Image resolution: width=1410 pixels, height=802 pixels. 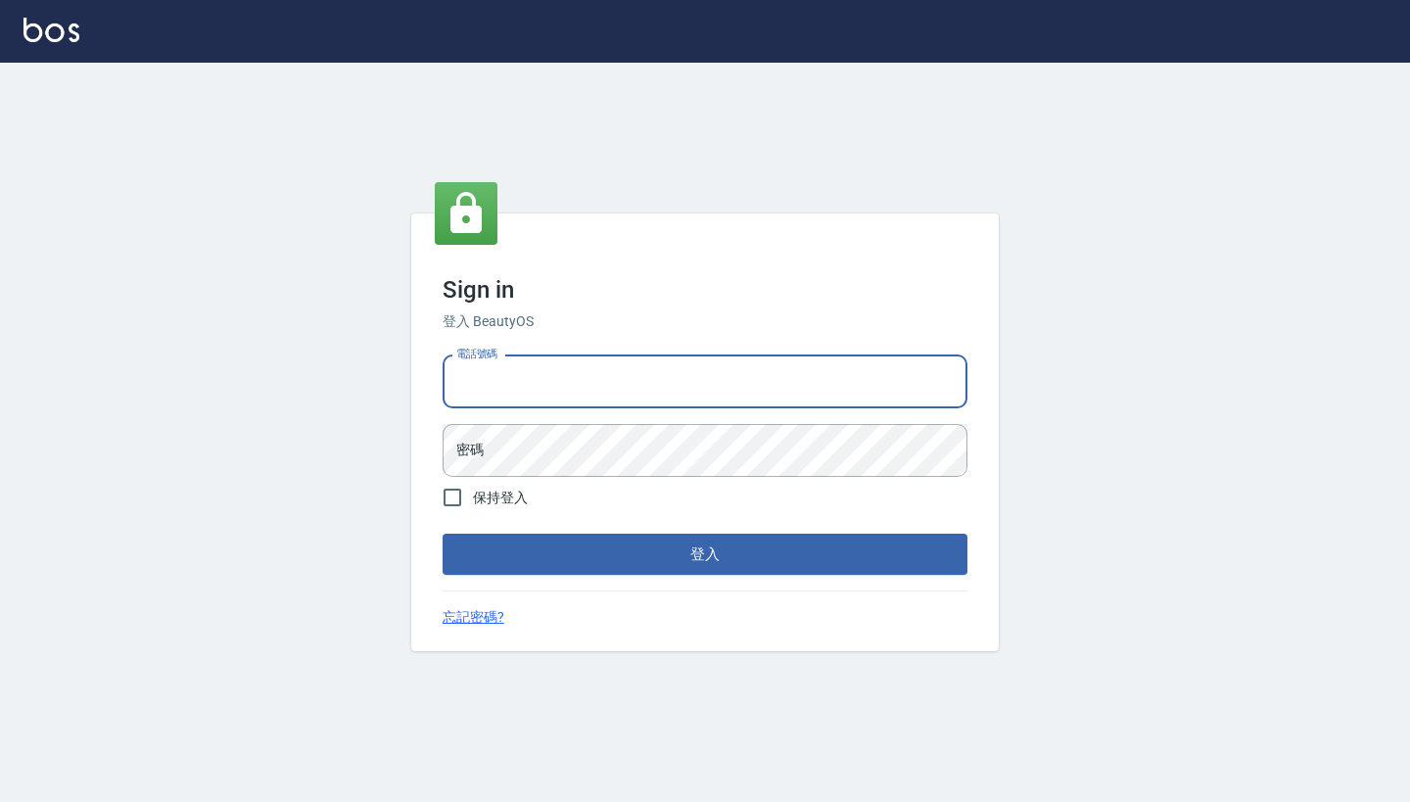 What do you see at coordinates (51, 29) in the screenshot?
I see `img: Logo` at bounding box center [51, 29].